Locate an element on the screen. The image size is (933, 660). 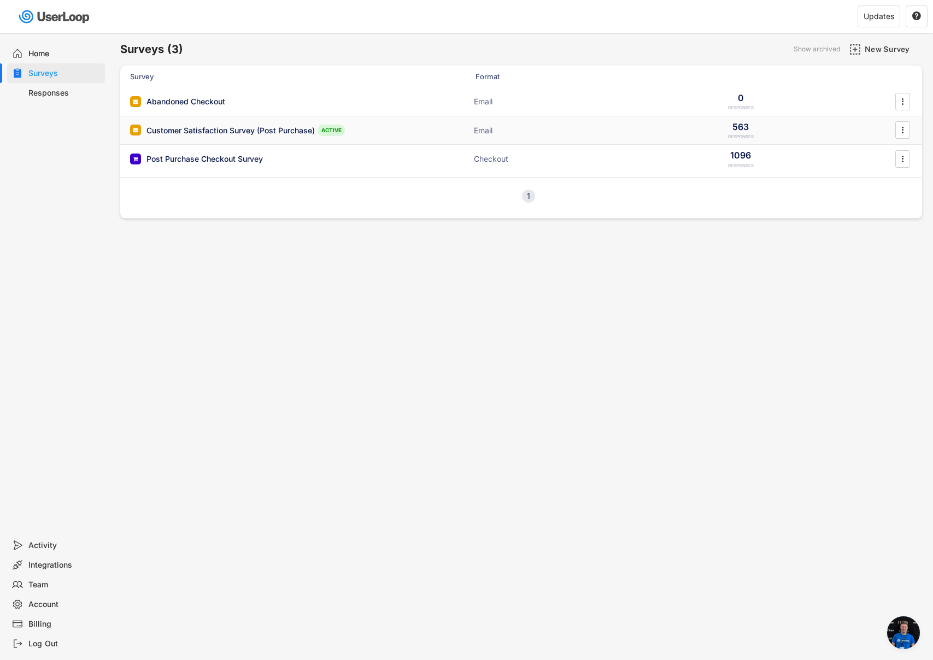
div: Activity is located at coordinates (64, 545).